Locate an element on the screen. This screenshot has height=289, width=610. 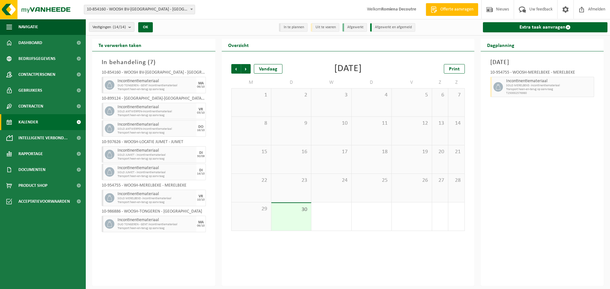
h2: Te verwerken taken is located at coordinates (120, 45).